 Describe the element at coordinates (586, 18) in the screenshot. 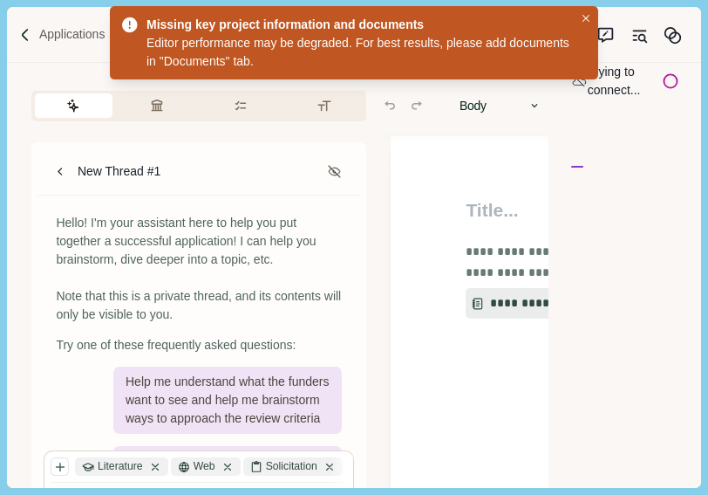

I see `button: Close` at that location.